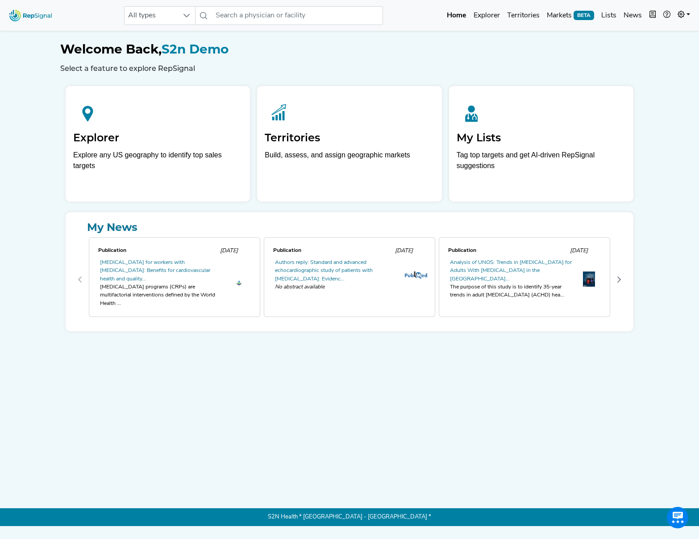 Image resolution: width=699 pixels, height=539 pixels. I want to click on button: Intel Book, so click(652, 16).